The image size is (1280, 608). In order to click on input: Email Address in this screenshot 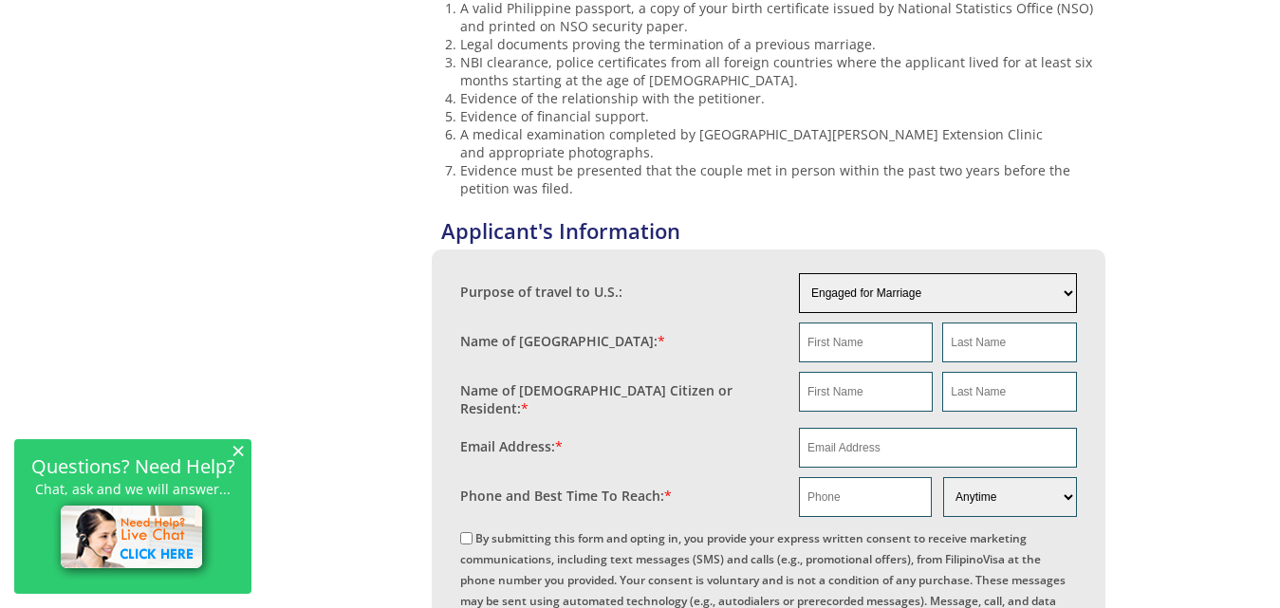, I will do `click(938, 448)`.